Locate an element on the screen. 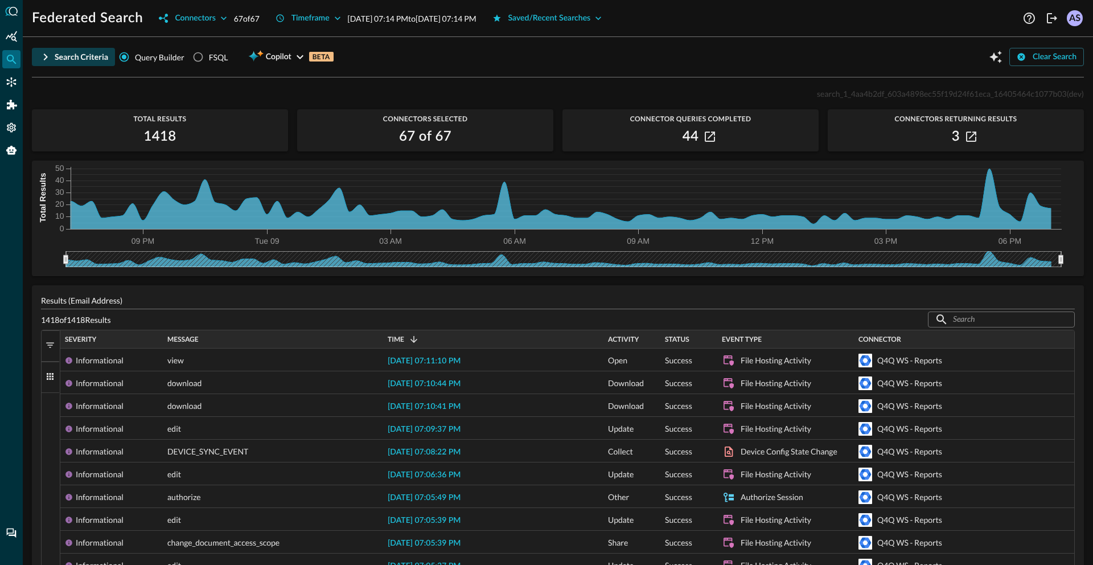 The width and height of the screenshot is (1093, 565). p: Results (Email Address) is located at coordinates (558, 300).